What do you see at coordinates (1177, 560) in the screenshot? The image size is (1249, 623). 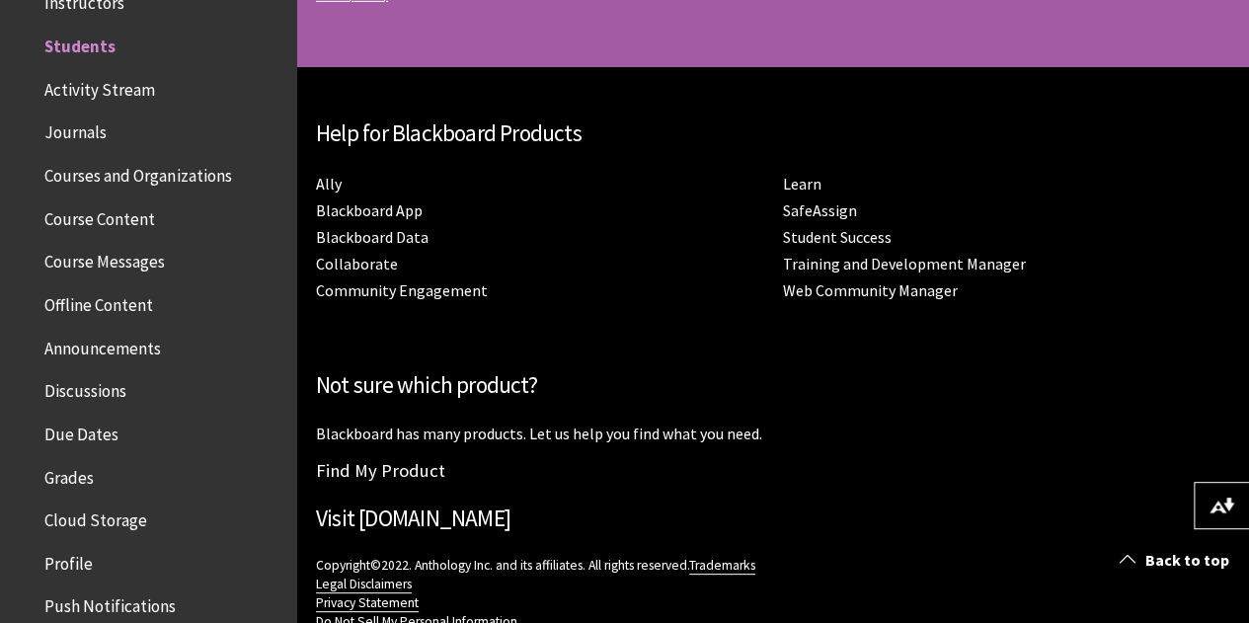 I see `a: Back to top` at bounding box center [1177, 560].